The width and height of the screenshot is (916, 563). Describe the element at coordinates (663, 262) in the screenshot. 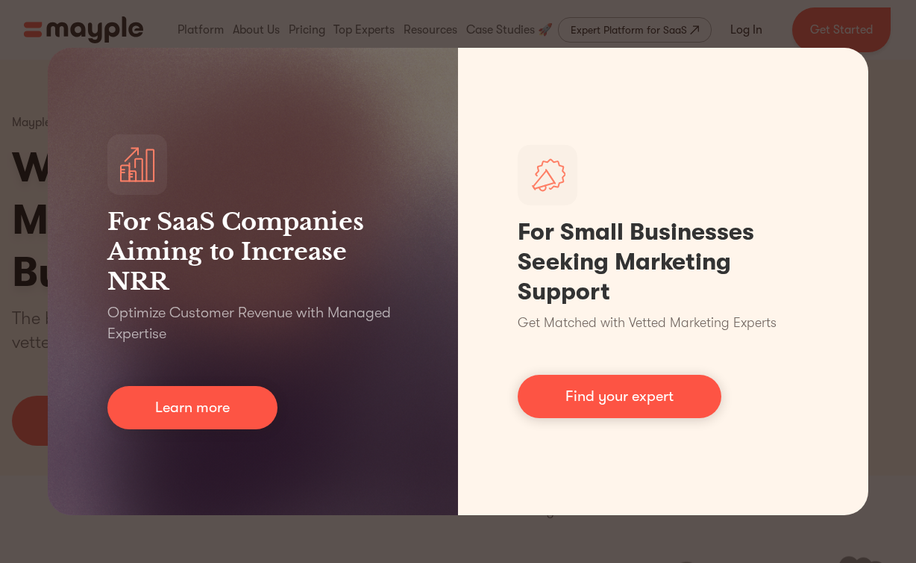

I see `h1: For Small Businesses Seeking Marketing Support` at that location.